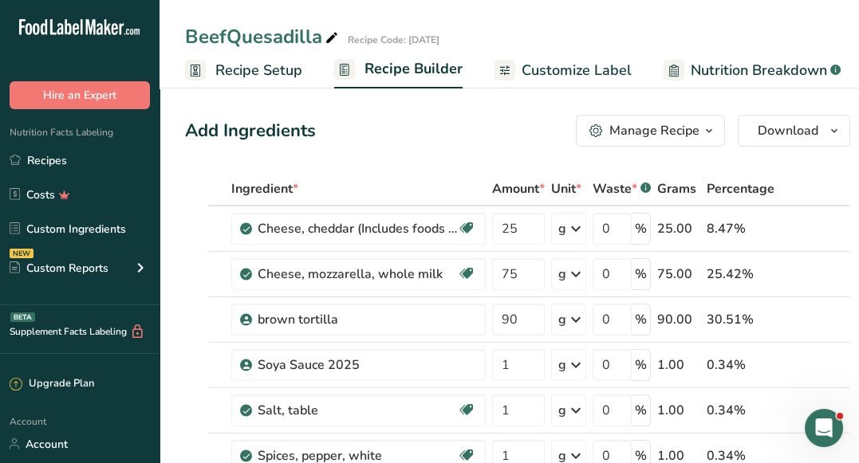 This screenshot has width=859, height=463. What do you see at coordinates (243, 70) in the screenshot?
I see `a: Recipe Setup` at bounding box center [243, 70].